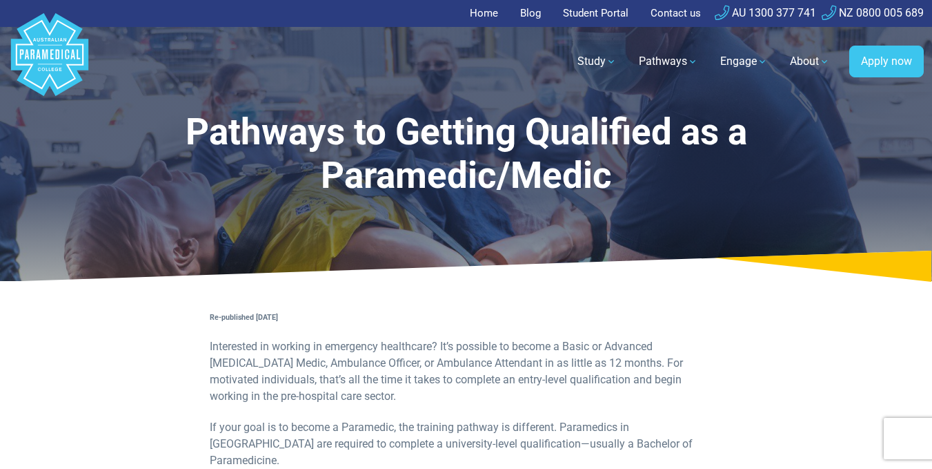  I want to click on a: Australian Paramedical College, so click(50, 61).